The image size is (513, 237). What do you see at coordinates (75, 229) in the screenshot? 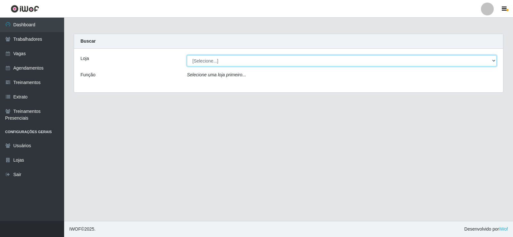
I see `span: IWOF` at bounding box center [75, 229].